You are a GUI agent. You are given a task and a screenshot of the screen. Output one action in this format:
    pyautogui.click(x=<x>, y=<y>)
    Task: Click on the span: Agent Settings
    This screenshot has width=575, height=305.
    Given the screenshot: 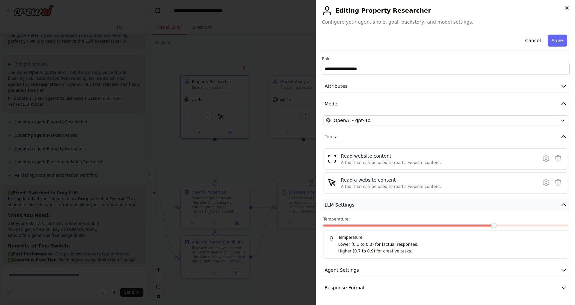 What is the action you would take?
    pyautogui.click(x=341, y=270)
    